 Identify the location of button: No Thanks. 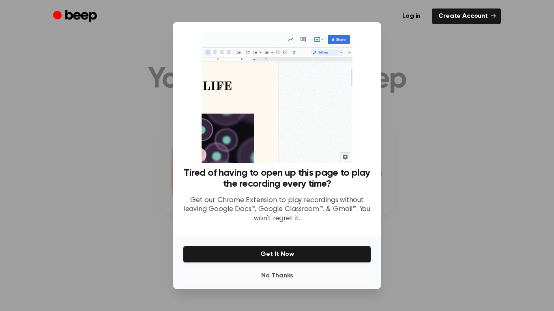
(277, 276).